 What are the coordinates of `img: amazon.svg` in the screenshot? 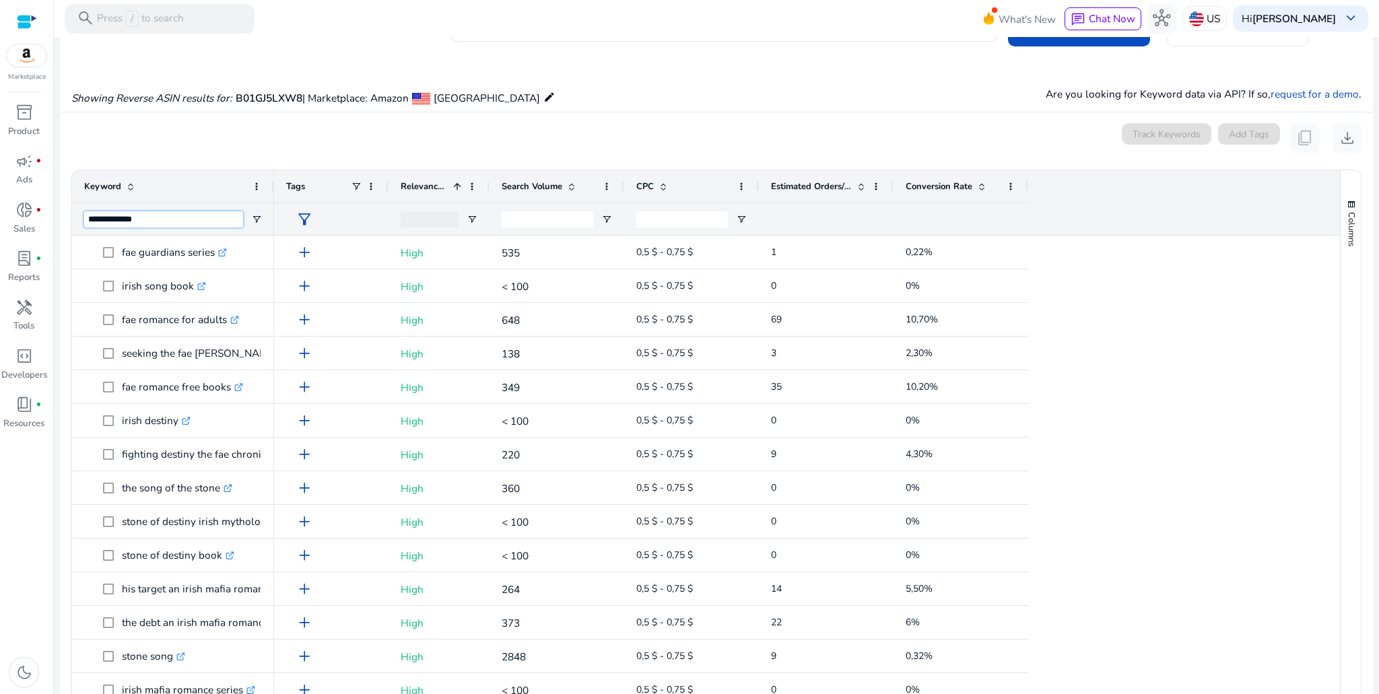 It's located at (27, 55).